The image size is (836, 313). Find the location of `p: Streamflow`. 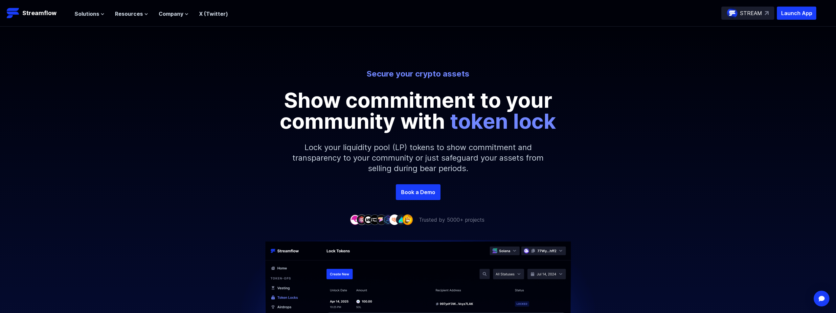

p: Streamflow is located at coordinates (39, 13).